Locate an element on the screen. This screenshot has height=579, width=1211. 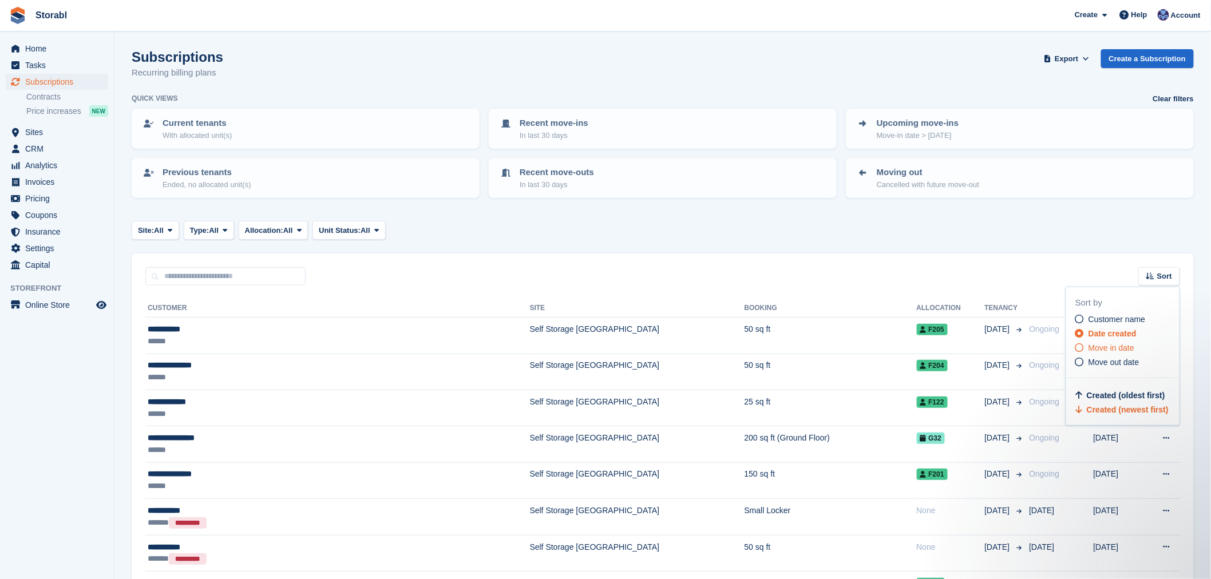
p: Moving out is located at coordinates (928, 172).